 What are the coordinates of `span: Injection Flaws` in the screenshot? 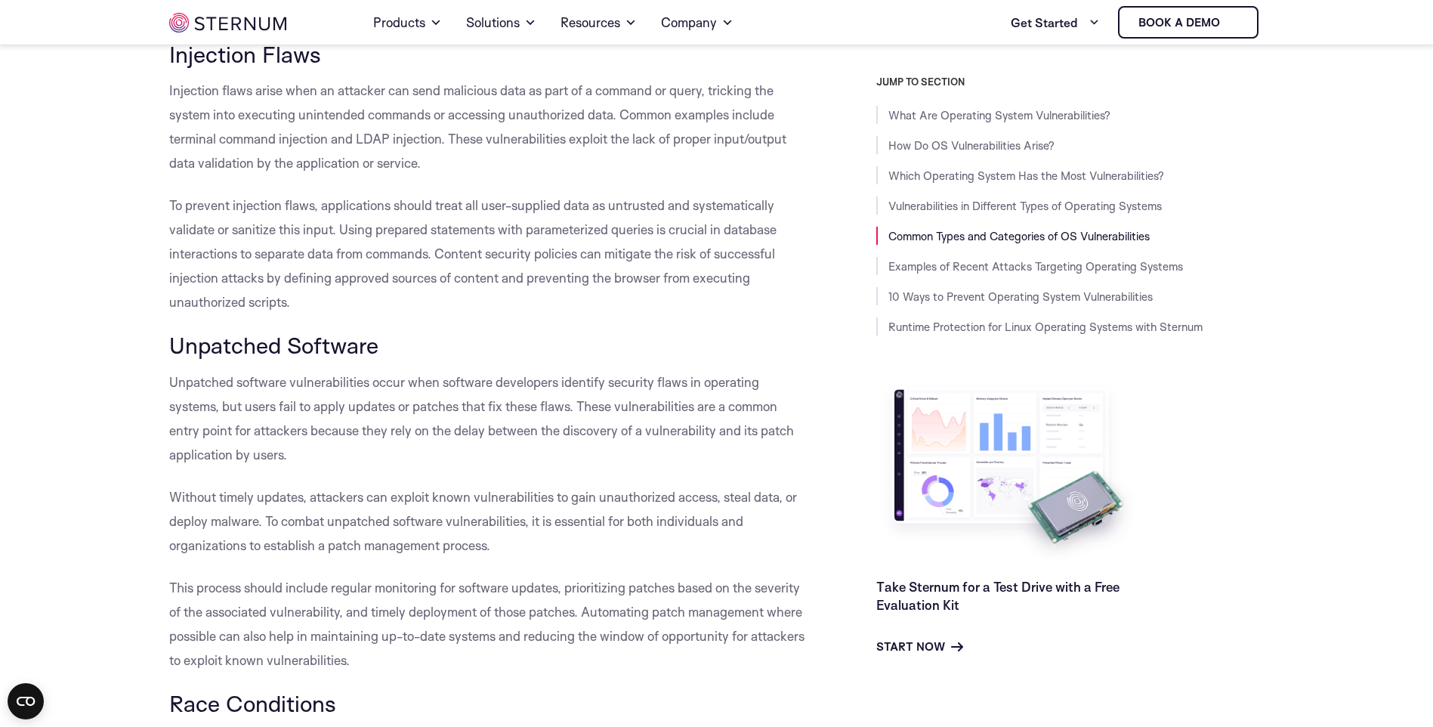 It's located at (245, 54).